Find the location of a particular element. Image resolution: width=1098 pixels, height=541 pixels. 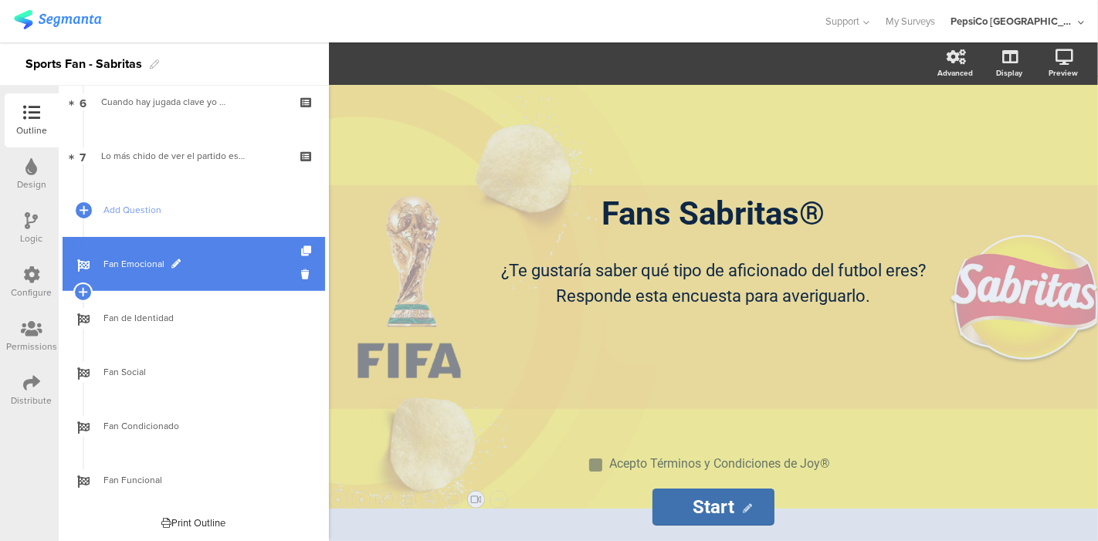

a: Fan Social is located at coordinates (194, 372).